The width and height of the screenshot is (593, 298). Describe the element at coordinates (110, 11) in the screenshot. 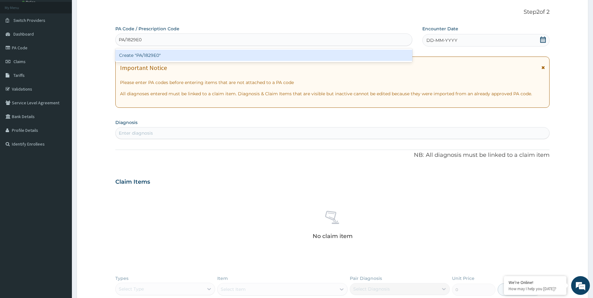

I see `div: Minimize live chat window` at that location.